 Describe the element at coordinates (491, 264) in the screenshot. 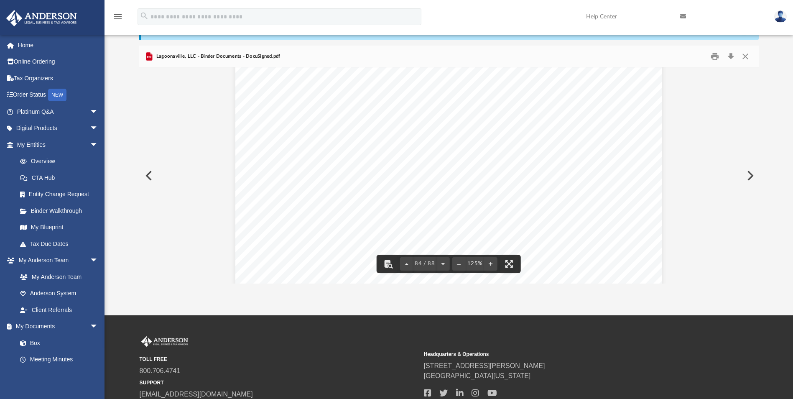

I see `button: Zoom in` at that location.